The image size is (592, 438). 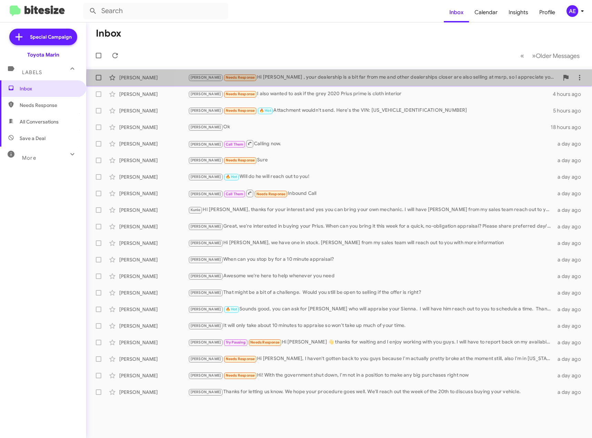 What do you see at coordinates (558, 56) in the screenshot?
I see `span: Older Messages` at bounding box center [558, 56].